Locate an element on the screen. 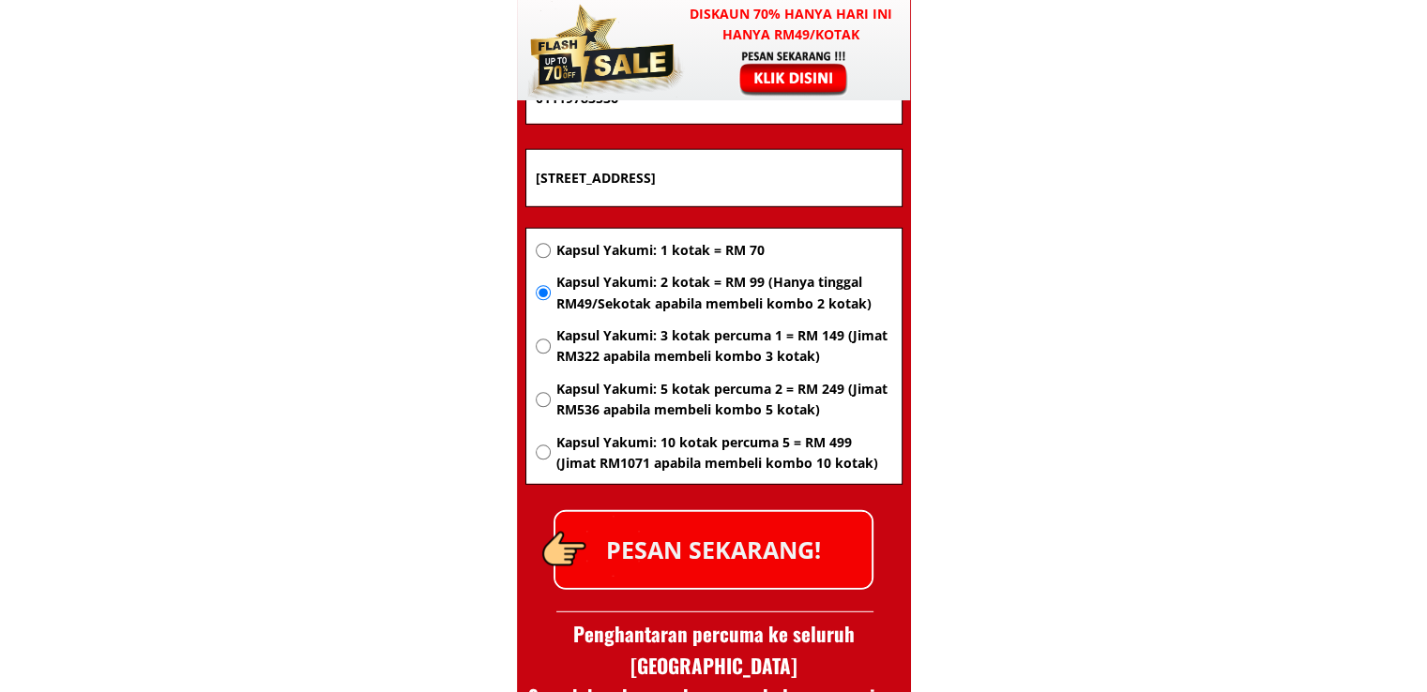  p: PESAN SEKARANG! is located at coordinates (713, 550).